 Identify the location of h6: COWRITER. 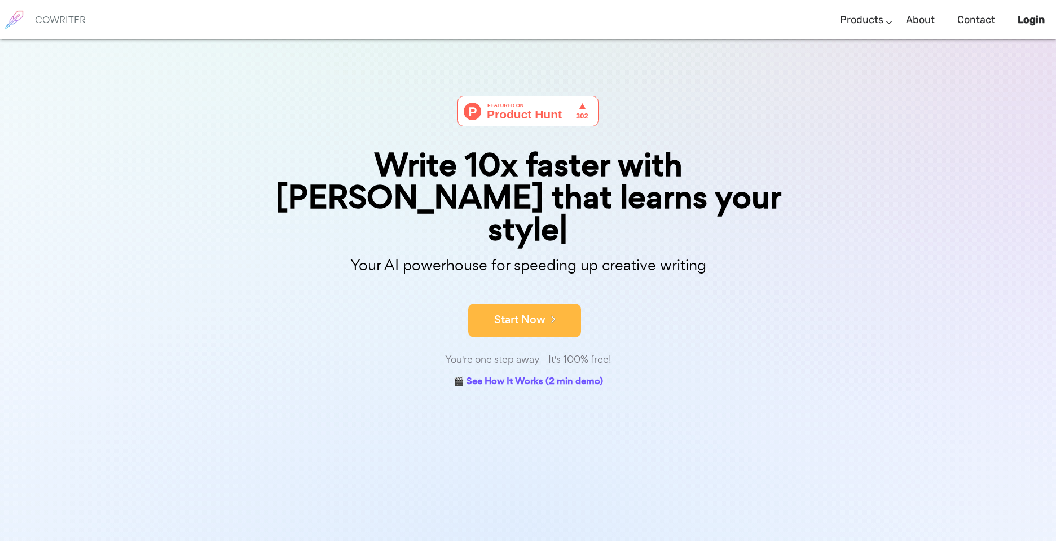
(60, 20).